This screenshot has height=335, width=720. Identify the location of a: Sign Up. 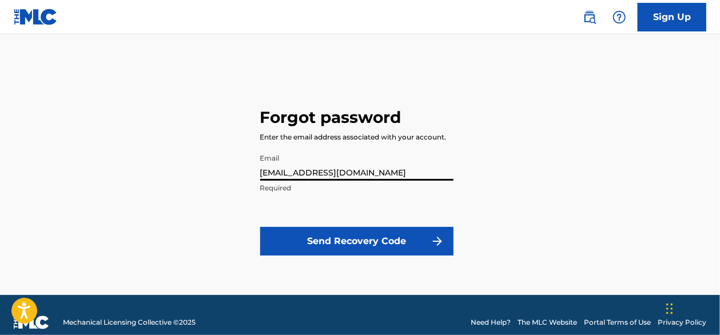
(672, 17).